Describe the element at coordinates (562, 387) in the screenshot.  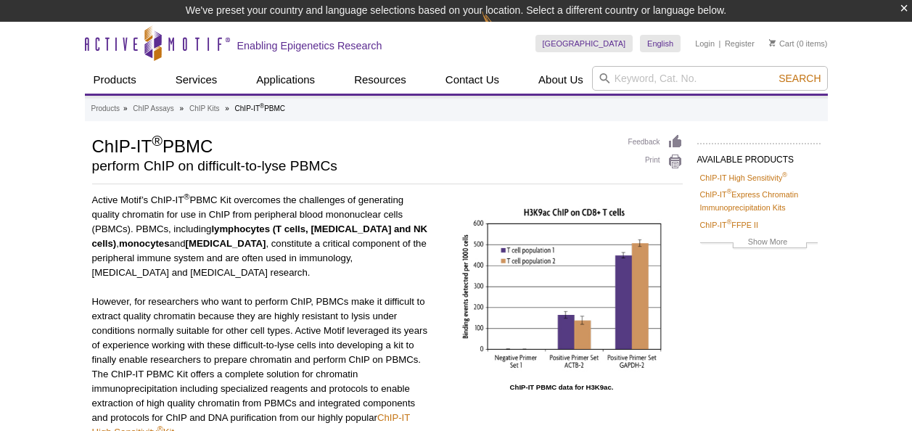
I see `strong: ChIP-IT PBMC data for H3K9ac.` at that location.